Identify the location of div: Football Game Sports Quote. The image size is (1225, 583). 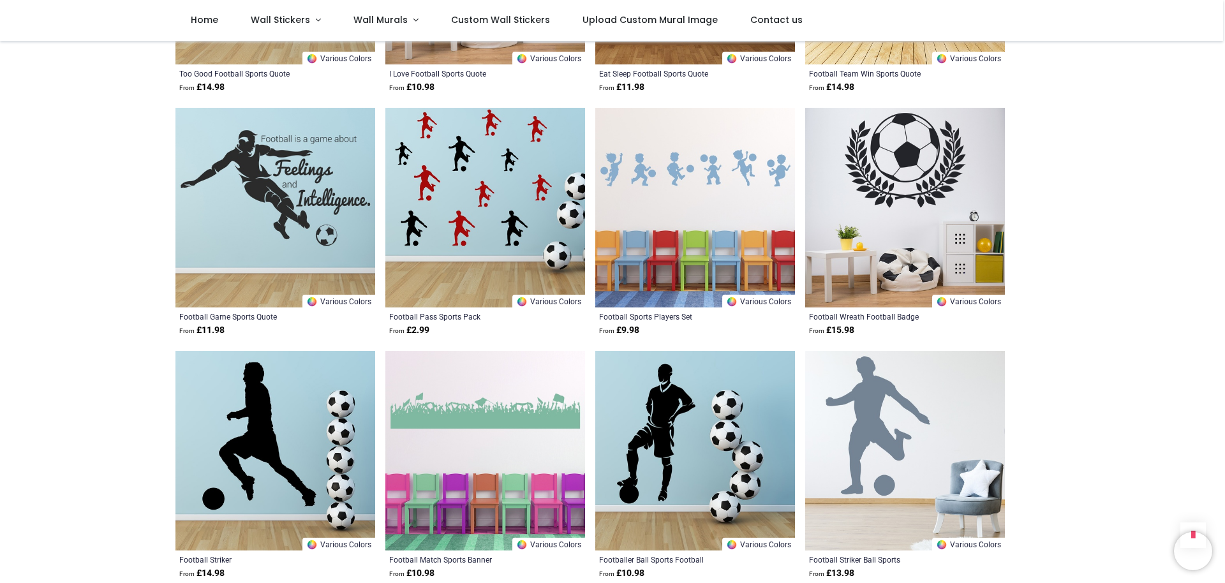
(256, 317).